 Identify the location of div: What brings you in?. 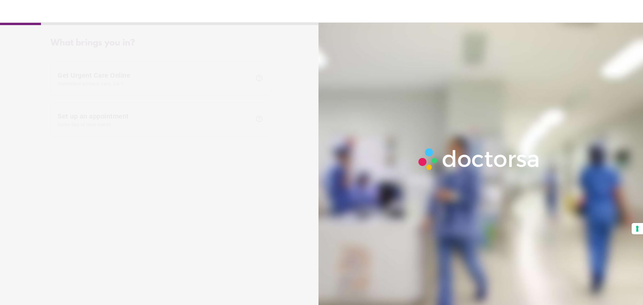
(161, 43).